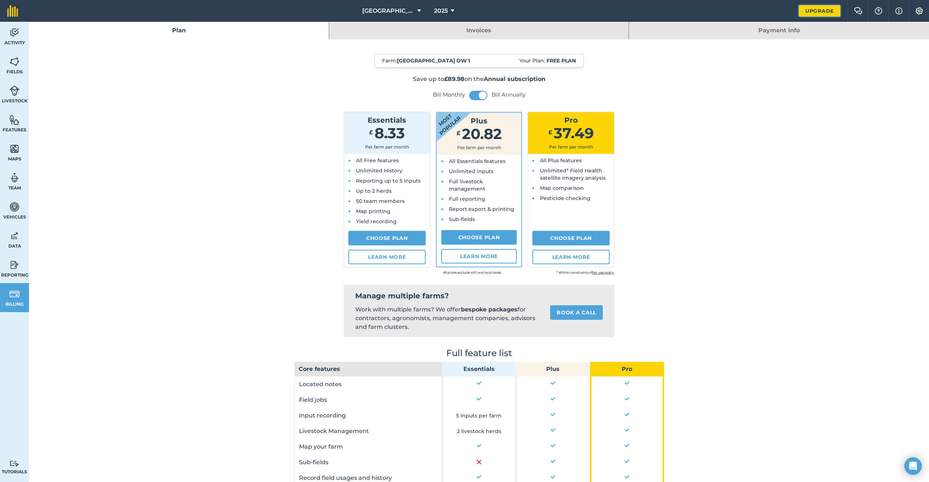  What do you see at coordinates (482, 134) in the screenshot?
I see `span: 20.82` at bounding box center [482, 134].